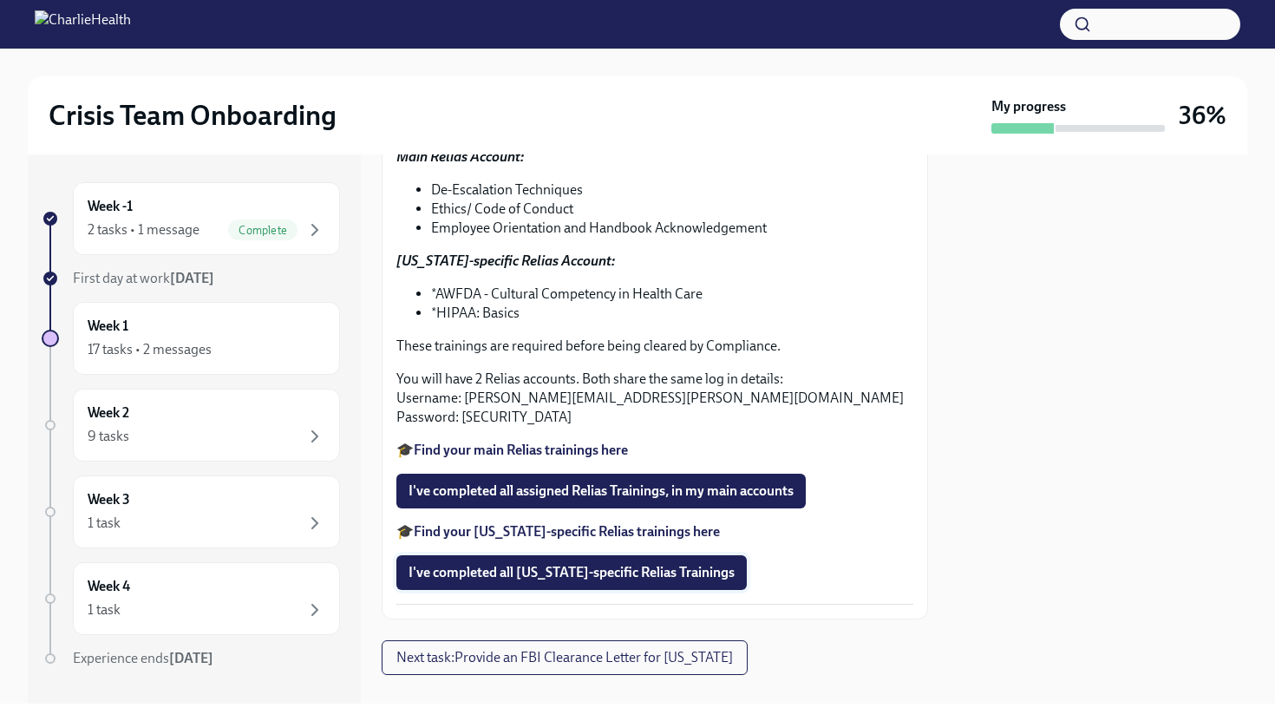 This screenshot has height=721, width=1275. Describe the element at coordinates (108, 500) in the screenshot. I see `h6: Week 3` at that location.